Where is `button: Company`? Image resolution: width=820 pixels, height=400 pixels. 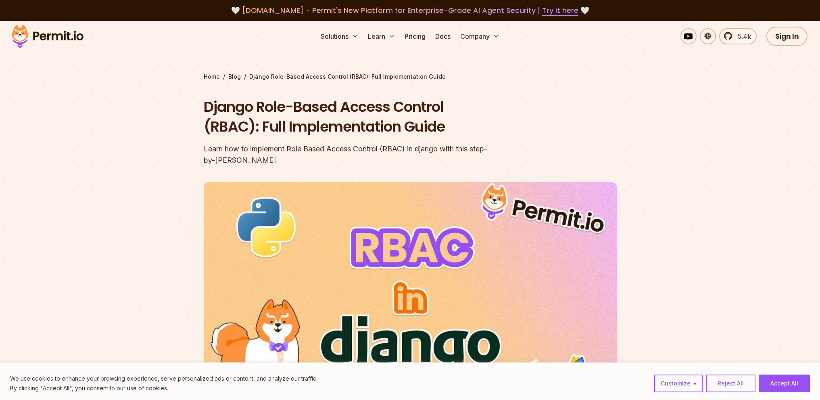
button: Company is located at coordinates (480, 36).